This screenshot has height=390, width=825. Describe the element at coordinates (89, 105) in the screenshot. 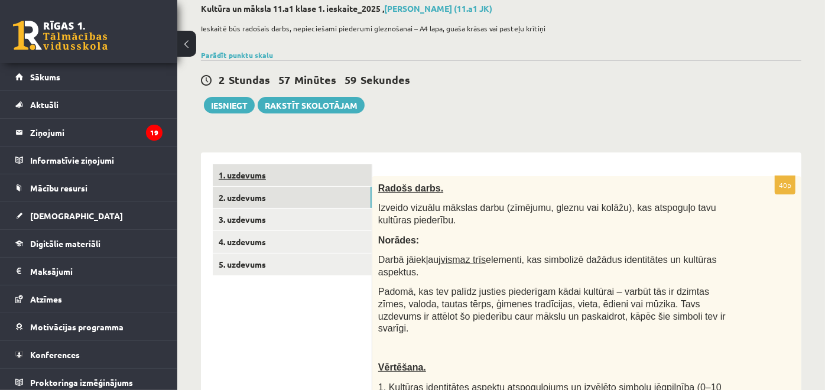

I see `a: Aktuāli` at that location.